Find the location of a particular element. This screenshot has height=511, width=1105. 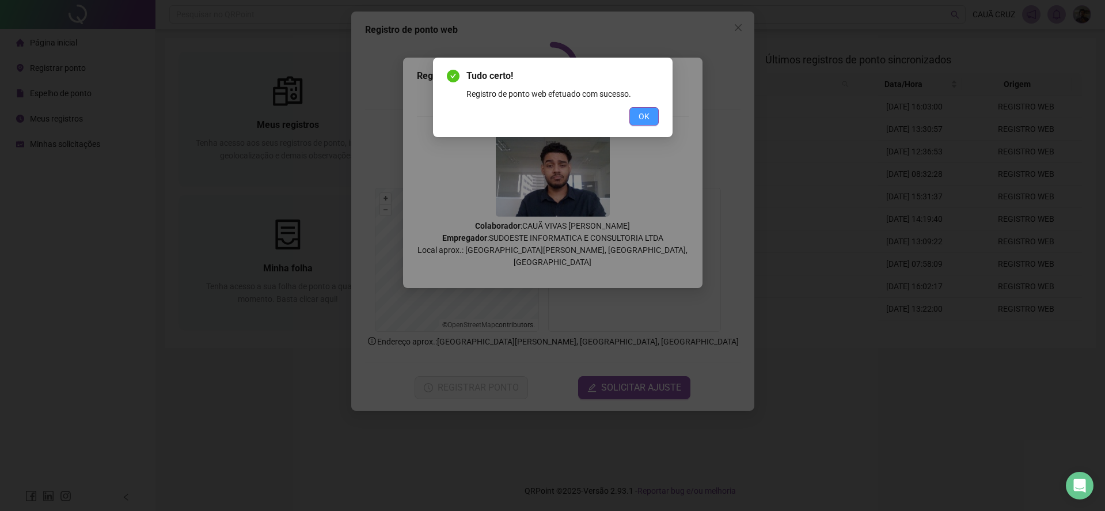

div: Open Intercom Messenger is located at coordinates (1080, 485).